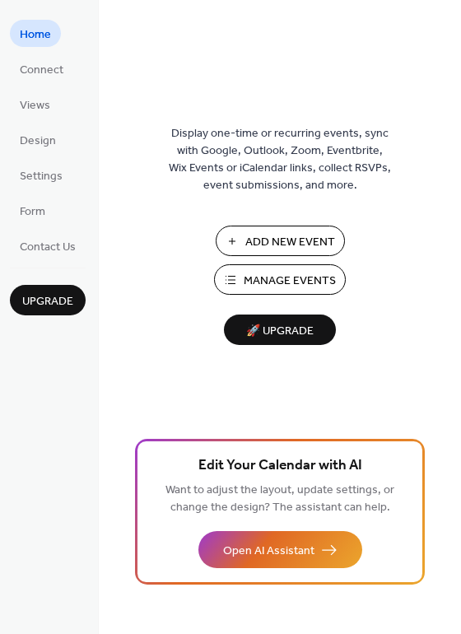 The height and width of the screenshot is (634, 461). Describe the element at coordinates (290, 281) in the screenshot. I see `span: Manage Events` at that location.